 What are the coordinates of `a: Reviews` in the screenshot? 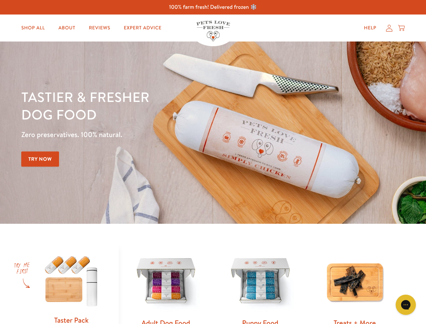 It's located at (99, 28).